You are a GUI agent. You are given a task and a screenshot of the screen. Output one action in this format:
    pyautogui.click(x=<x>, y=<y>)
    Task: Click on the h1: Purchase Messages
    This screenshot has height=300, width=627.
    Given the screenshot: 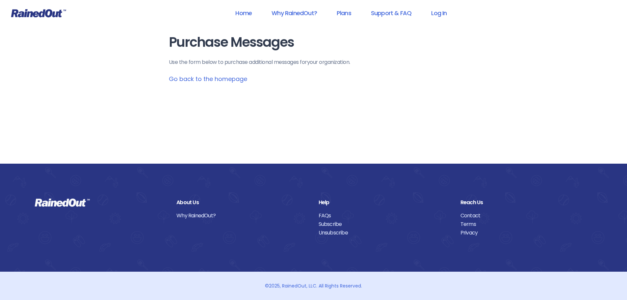 What is the action you would take?
    pyautogui.click(x=314, y=42)
    